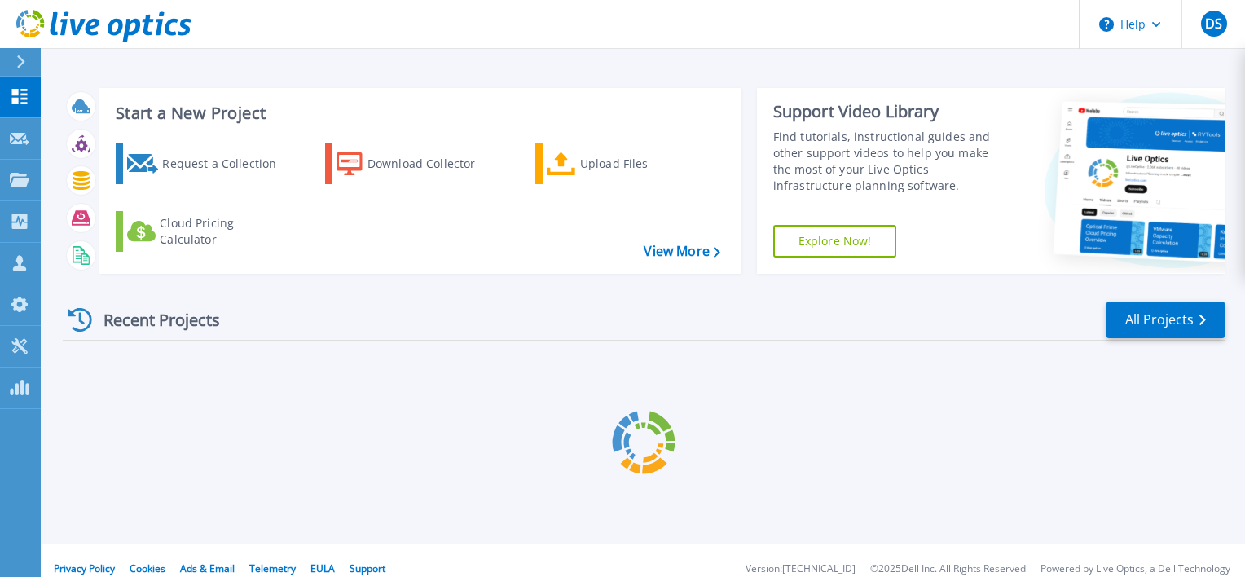  Describe the element at coordinates (891, 161) in the screenshot. I see `div: Find tutorials, instructional guides and other support videos to help you make the most of your L...` at that location.